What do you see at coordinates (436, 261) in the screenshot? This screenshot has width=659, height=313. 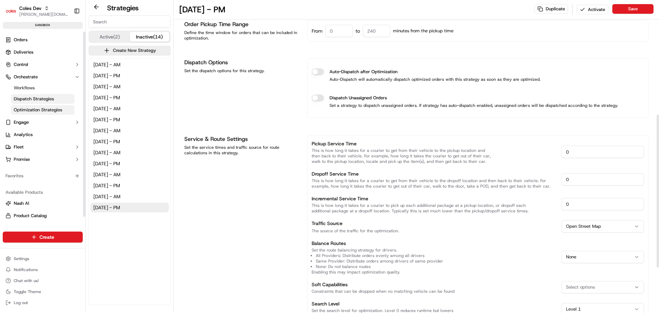 I see `li: Same Provider: Distribute orders among drivers of same provider` at bounding box center [436, 261].